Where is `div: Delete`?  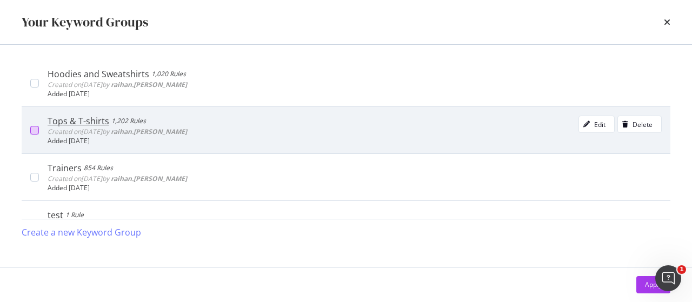 div: Delete is located at coordinates (642, 124).